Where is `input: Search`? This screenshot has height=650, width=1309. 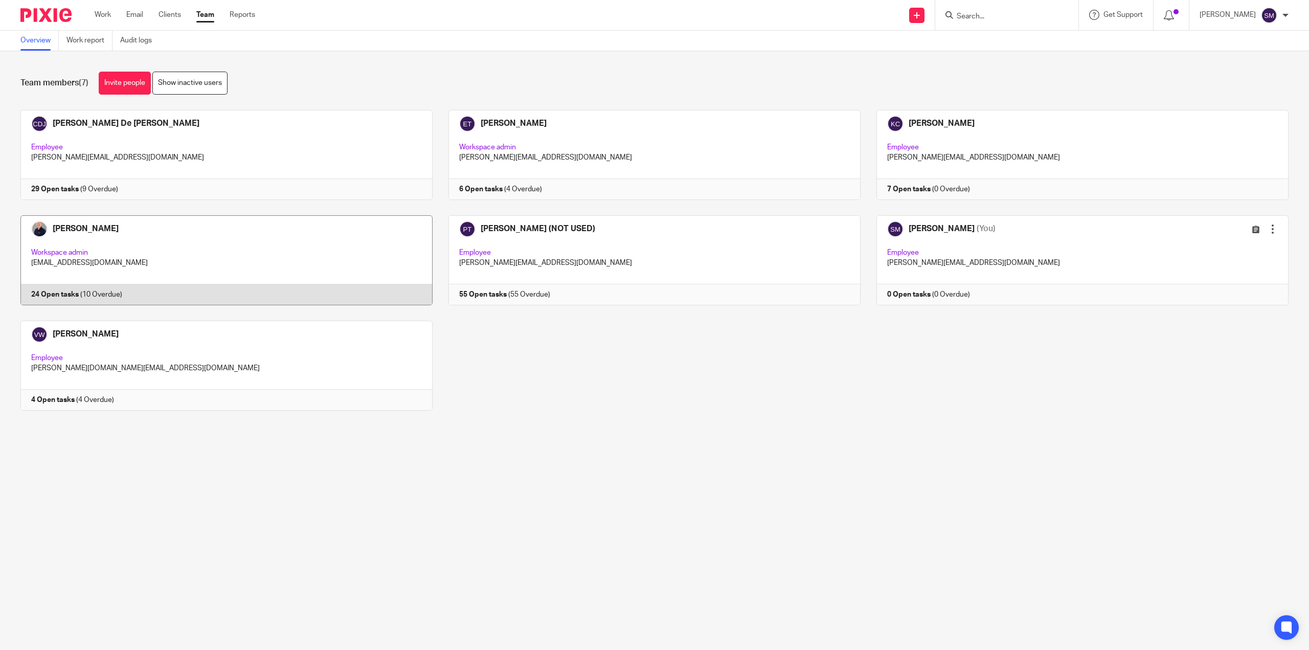
input: Search is located at coordinates (1001, 17).